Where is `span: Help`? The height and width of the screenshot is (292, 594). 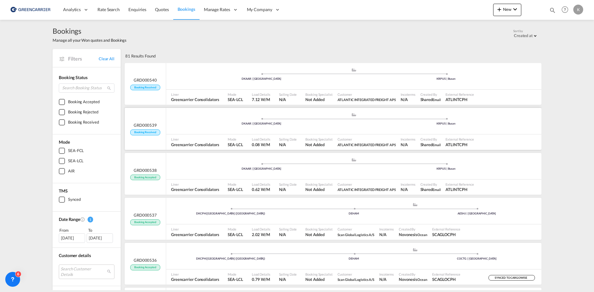
span: Help is located at coordinates (565, 10).